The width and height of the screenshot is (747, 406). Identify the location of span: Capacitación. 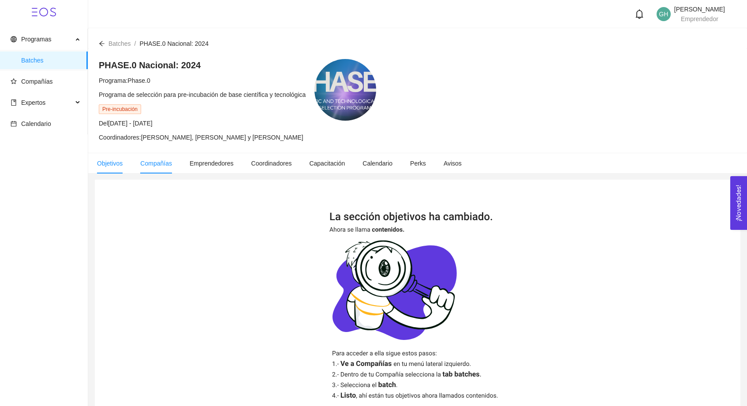
(327, 164).